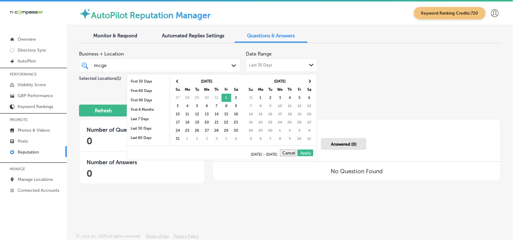  What do you see at coordinates (148, 119) in the screenshot?
I see `li: Last 7 Days` at bounding box center [148, 119].